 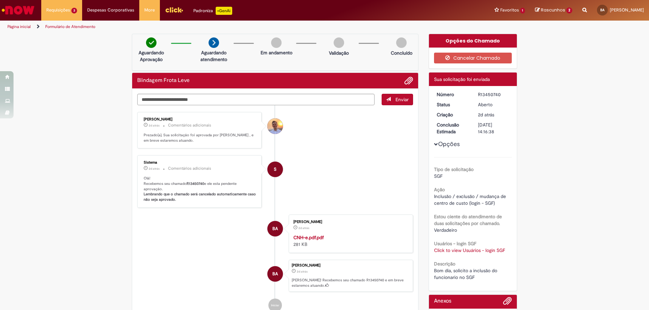 What do you see at coordinates (439, 190) in the screenshot?
I see `b: Ação` at bounding box center [439, 190].